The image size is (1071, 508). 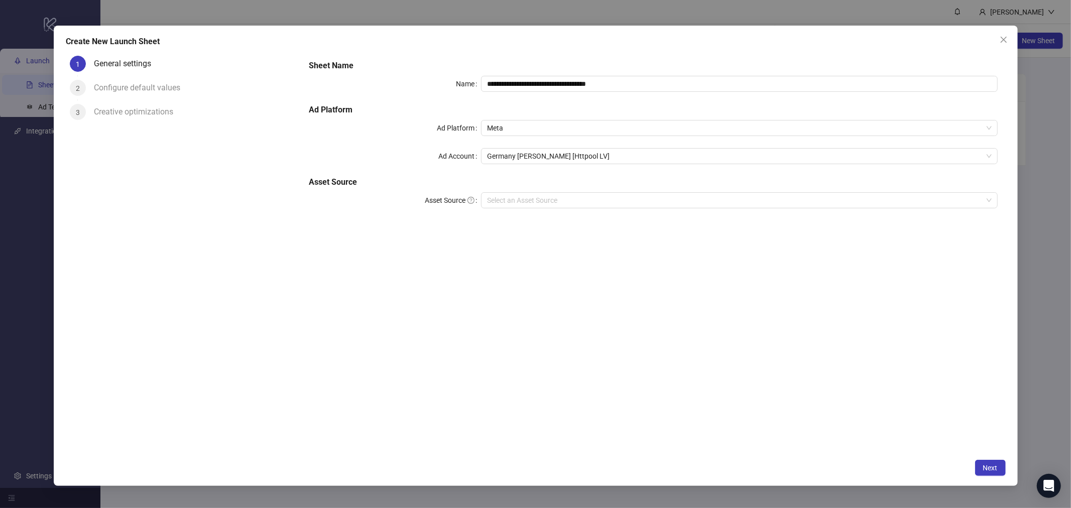 I want to click on button: Close, so click(x=1003, y=40).